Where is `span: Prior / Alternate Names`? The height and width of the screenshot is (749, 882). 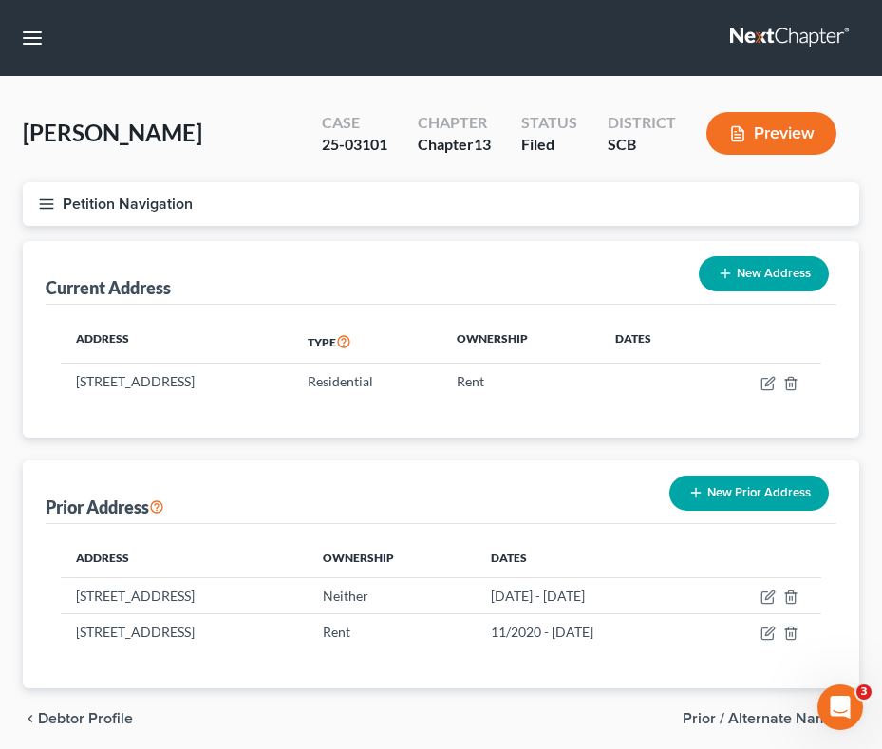 span: Prior / Alternate Names is located at coordinates (763, 719).